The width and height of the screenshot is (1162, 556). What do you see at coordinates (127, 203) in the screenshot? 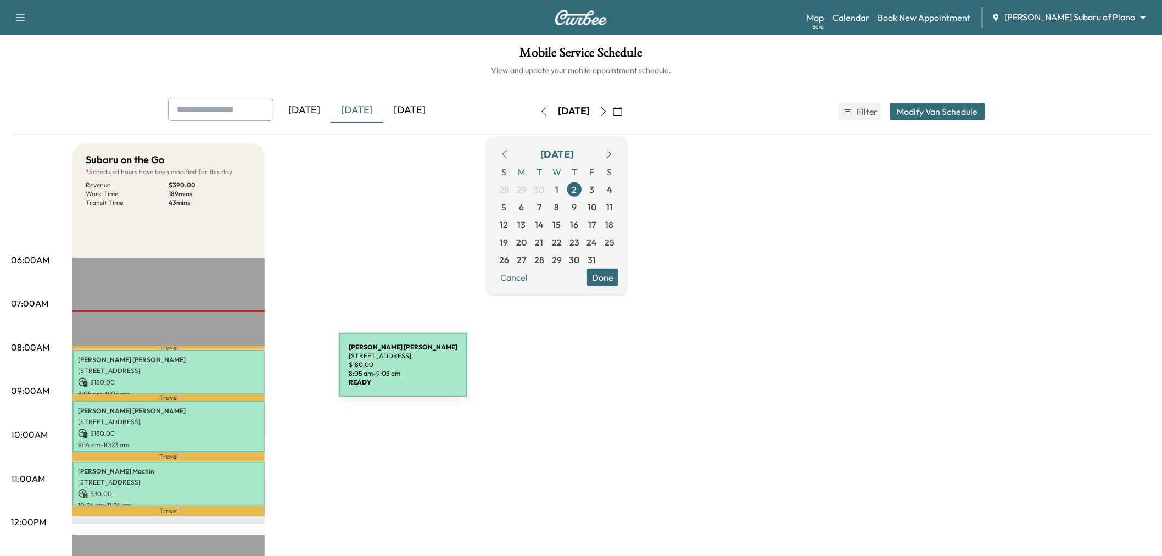
I see `p: Transit Time` at bounding box center [127, 203].